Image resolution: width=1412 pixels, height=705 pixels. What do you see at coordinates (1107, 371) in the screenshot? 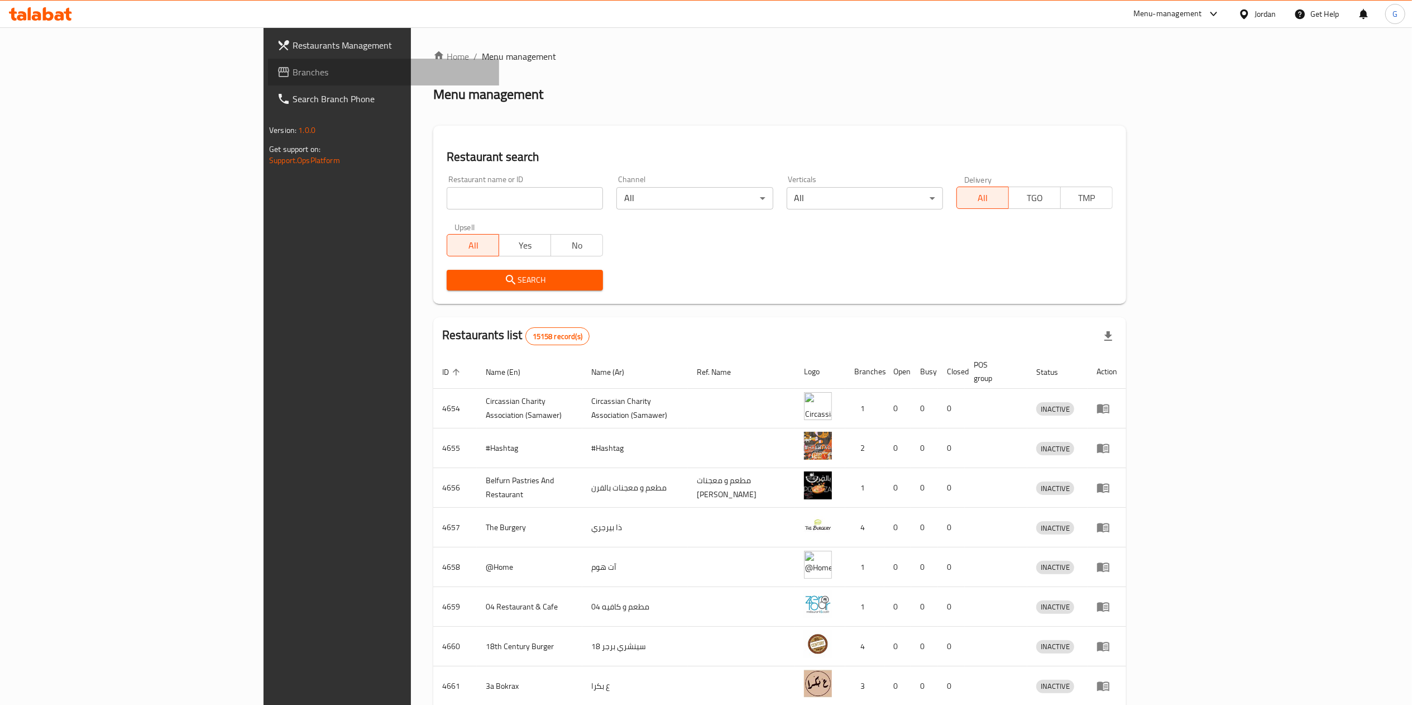
I see `th: Action` at bounding box center [1107, 371].